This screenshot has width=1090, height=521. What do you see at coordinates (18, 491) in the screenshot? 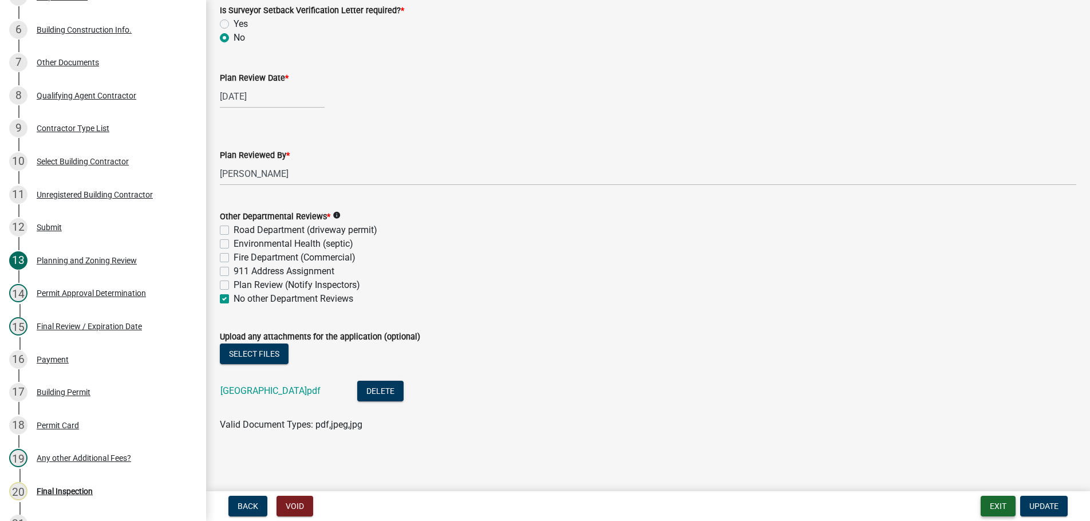
I see `div: 20` at bounding box center [18, 491].